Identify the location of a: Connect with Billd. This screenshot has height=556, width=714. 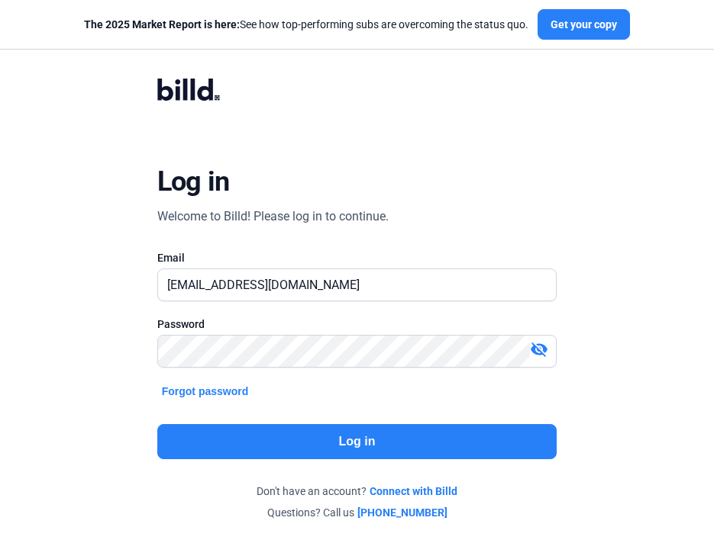
(413, 492).